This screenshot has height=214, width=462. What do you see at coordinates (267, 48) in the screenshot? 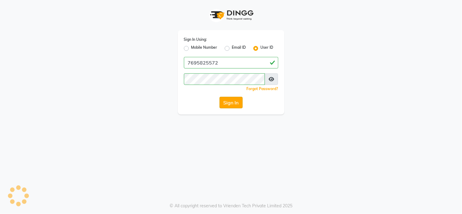
I see `label: User ID` at bounding box center [267, 48].